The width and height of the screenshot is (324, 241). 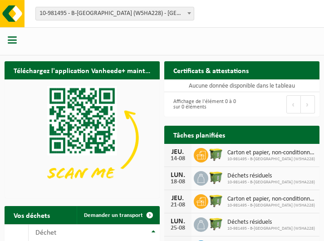 What do you see at coordinates (307, 104) in the screenshot?
I see `button: Next` at bounding box center [307, 104].